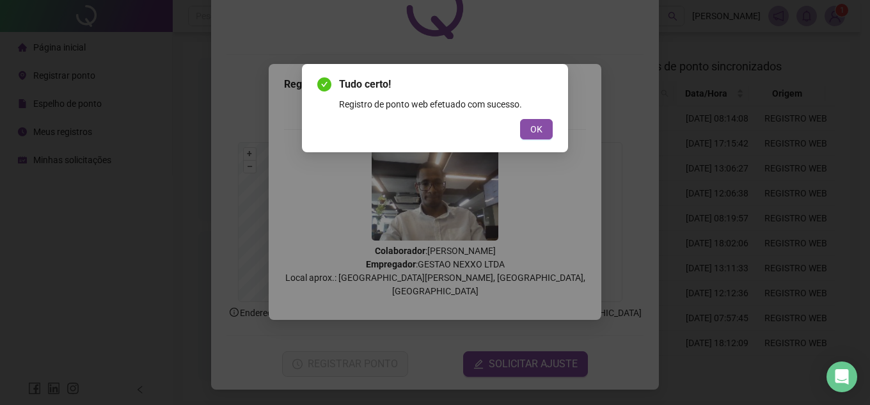 Image resolution: width=870 pixels, height=405 pixels. I want to click on span: check-circle, so click(324, 84).